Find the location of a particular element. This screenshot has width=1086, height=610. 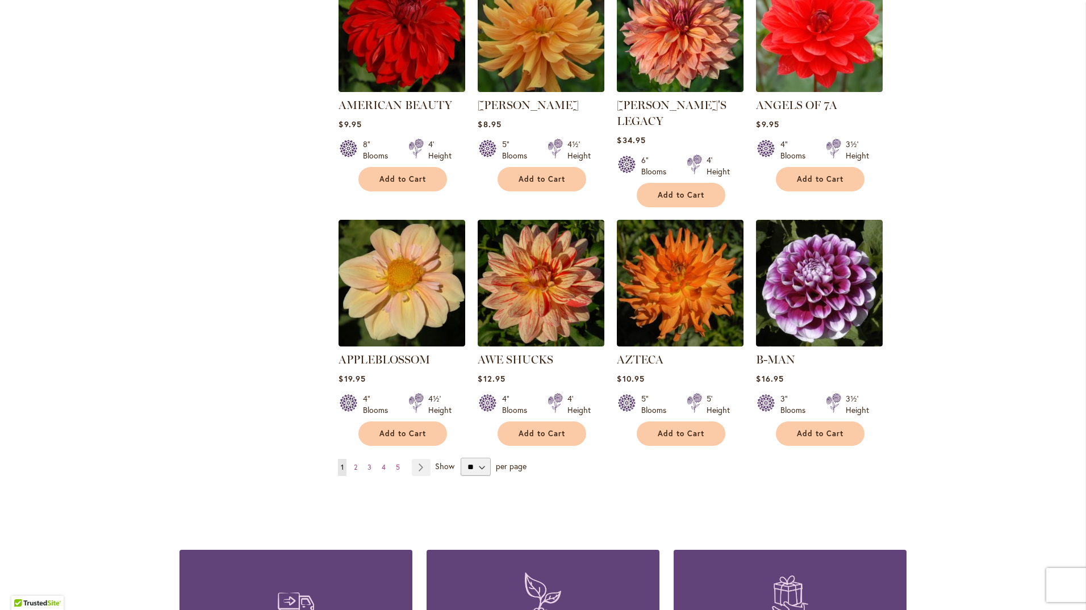

span: $10.95 is located at coordinates (631, 378).